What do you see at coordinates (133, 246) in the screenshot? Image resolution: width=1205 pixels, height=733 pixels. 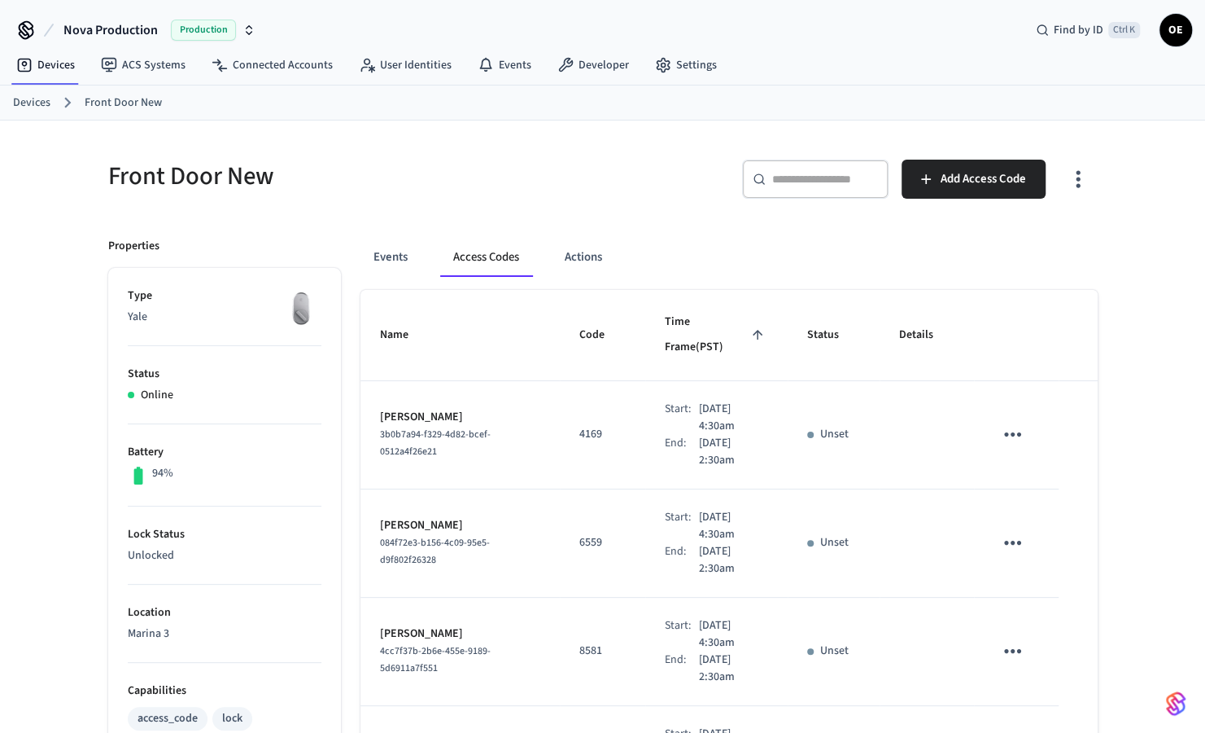 I see `p: Properties` at bounding box center [133, 246].